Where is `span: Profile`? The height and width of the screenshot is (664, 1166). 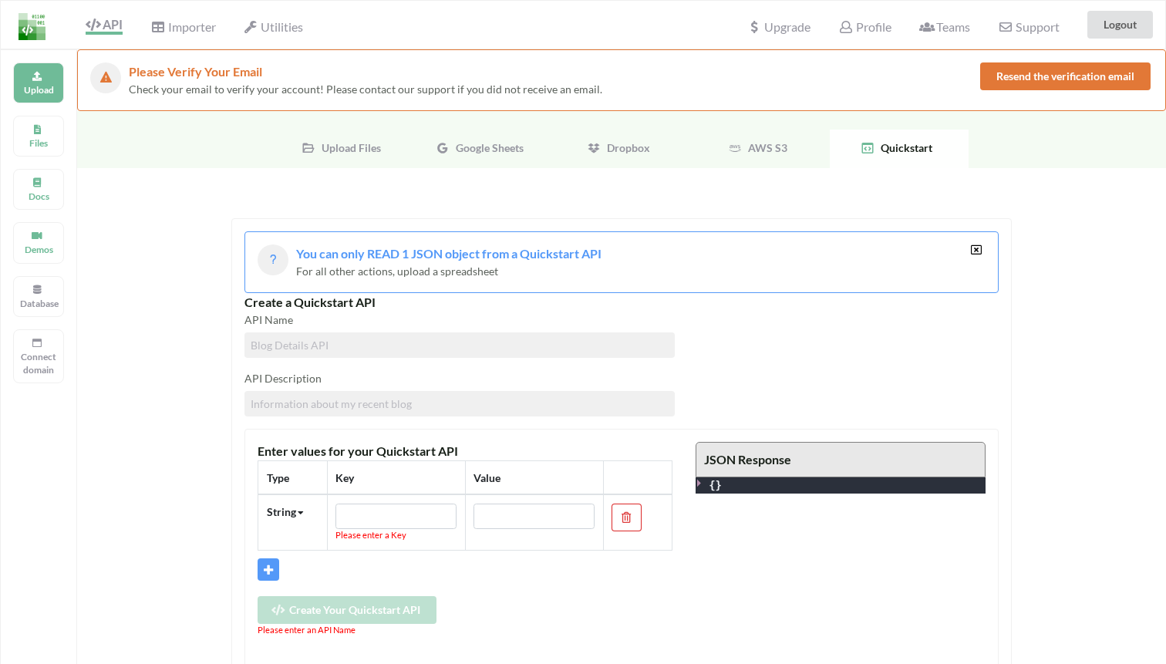
span: Profile is located at coordinates (865, 26).